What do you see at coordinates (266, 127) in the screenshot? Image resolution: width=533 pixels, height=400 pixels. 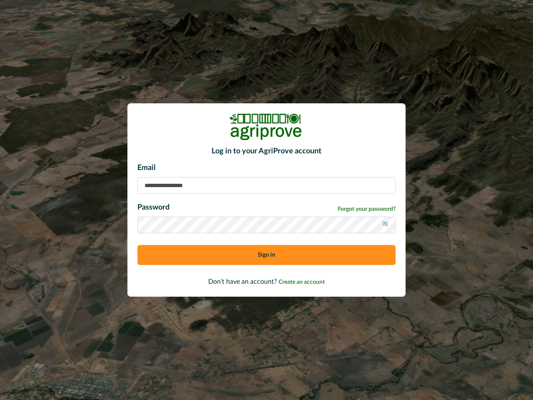 I see `img: Logo Image` at bounding box center [266, 127].